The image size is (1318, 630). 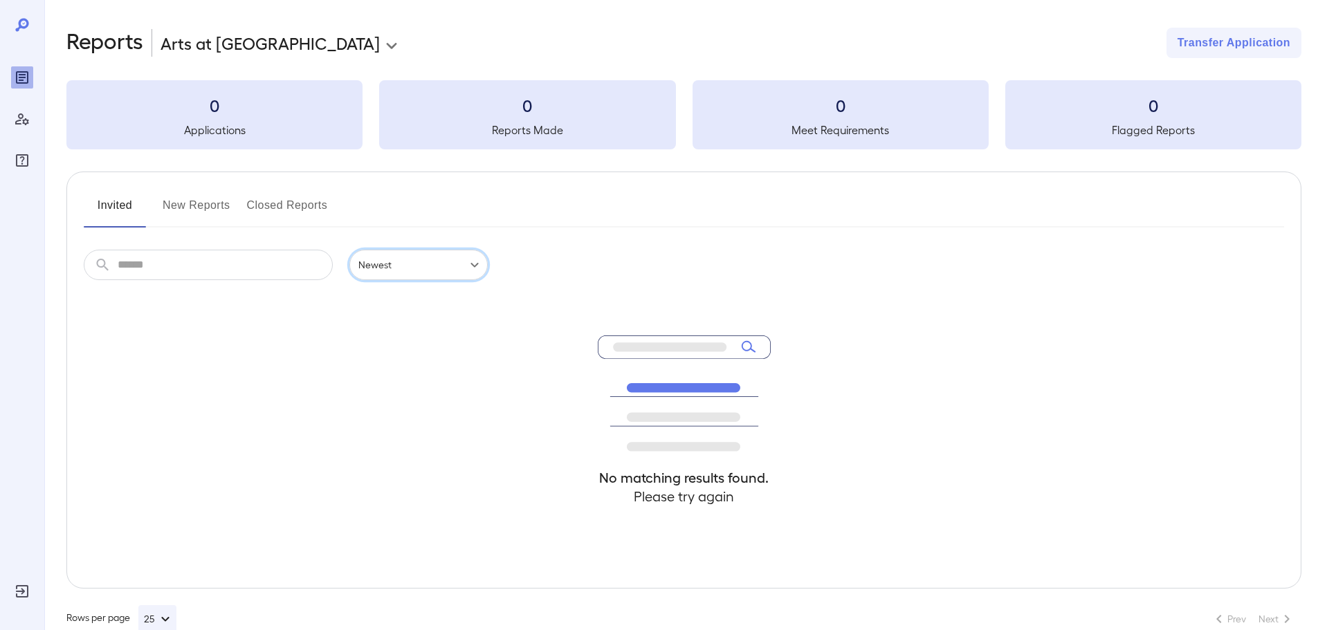 What do you see at coordinates (22, 119) in the screenshot?
I see `div: Manage Users` at bounding box center [22, 119].